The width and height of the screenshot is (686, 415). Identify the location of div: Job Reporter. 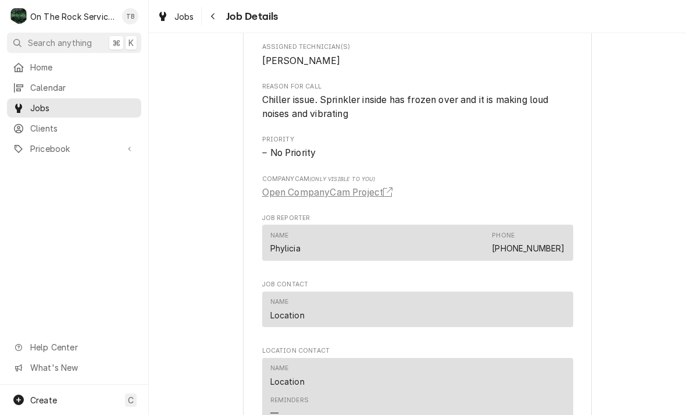
(418, 240).